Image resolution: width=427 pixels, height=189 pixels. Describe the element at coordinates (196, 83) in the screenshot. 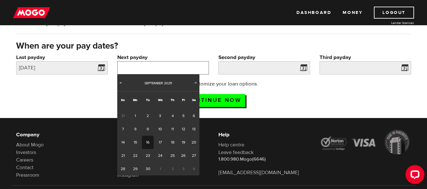

I see `span: Next` at that location.